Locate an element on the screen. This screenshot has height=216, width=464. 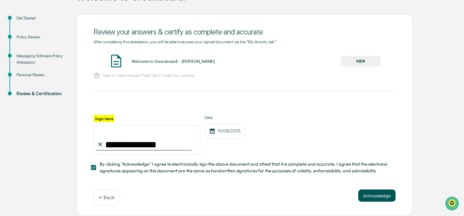
a: 🗄️Attestations is located at coordinates (60, 80).